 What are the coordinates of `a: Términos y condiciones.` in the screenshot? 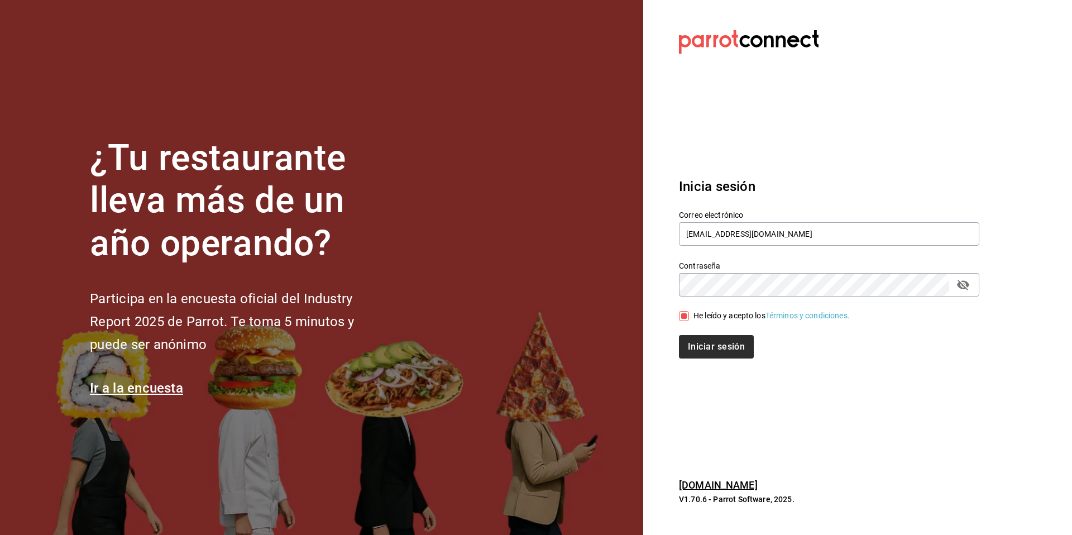 It's located at (808, 316).